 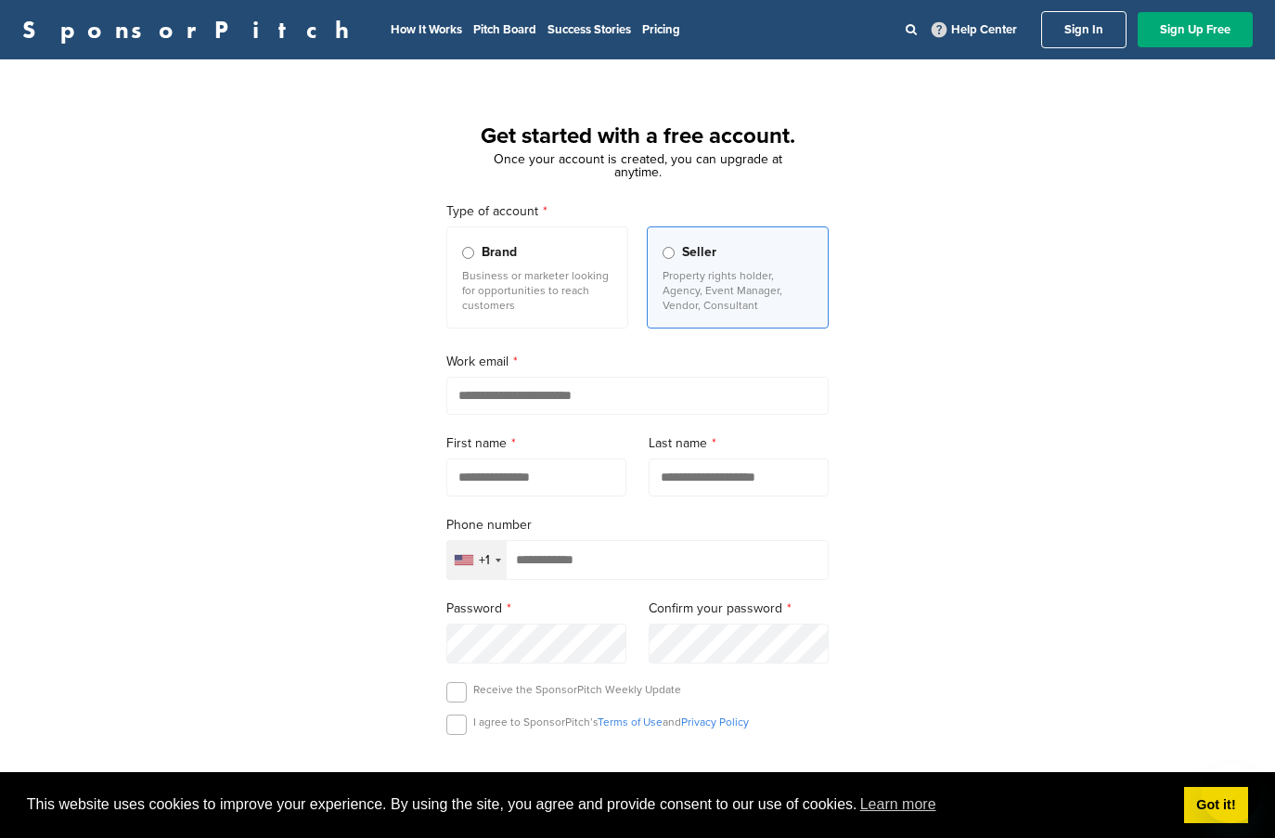 What do you see at coordinates (698, 252) in the screenshot?
I see `span: Seller` at bounding box center [698, 252].